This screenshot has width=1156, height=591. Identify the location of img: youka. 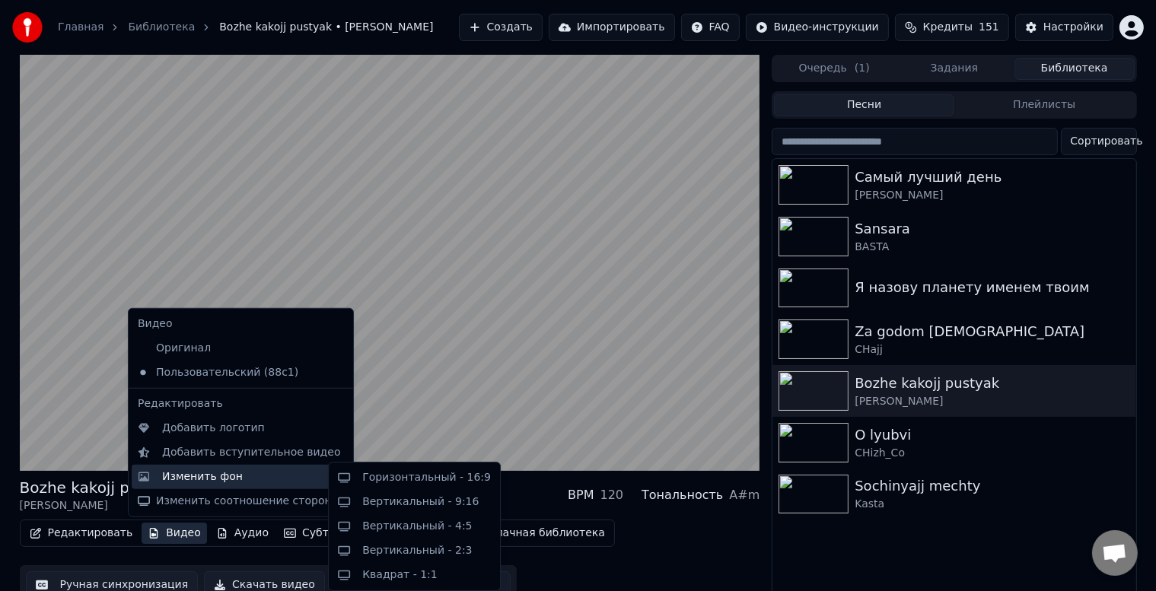
(27, 27).